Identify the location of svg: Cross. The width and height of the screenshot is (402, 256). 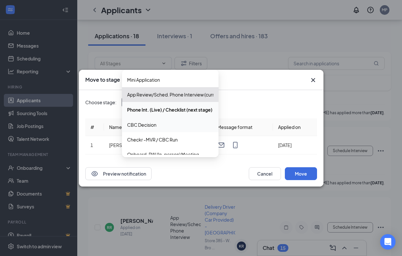
(313, 80).